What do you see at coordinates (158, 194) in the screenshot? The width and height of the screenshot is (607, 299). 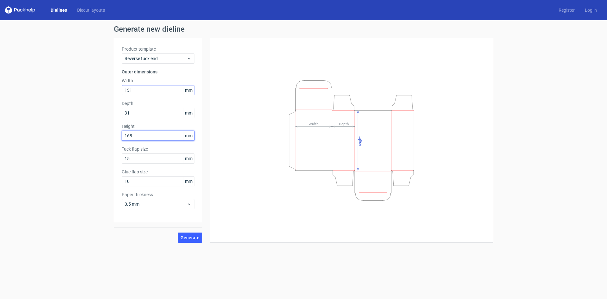 I see `label: Paper thickness` at bounding box center [158, 194].